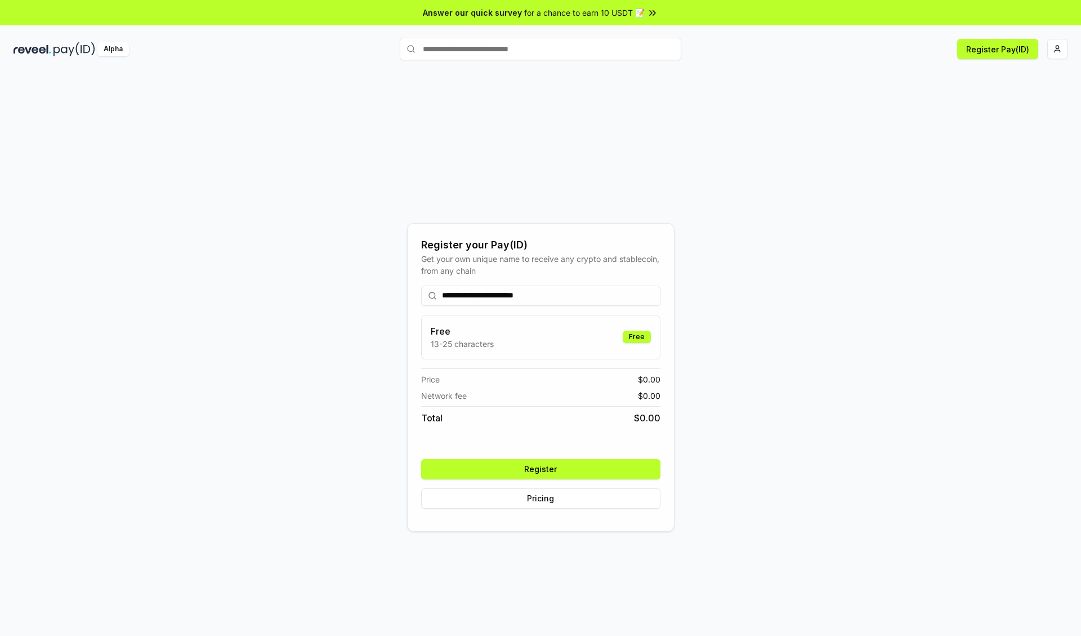 The width and height of the screenshot is (1081, 636). I want to click on button: Register Pay(ID), so click(998, 49).